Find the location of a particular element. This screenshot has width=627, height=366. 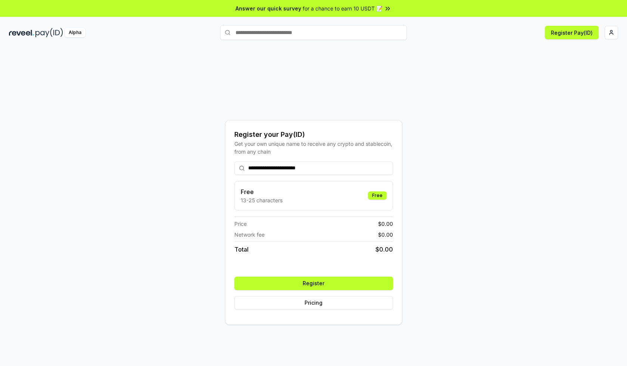

div: Free is located at coordinates (378, 195).